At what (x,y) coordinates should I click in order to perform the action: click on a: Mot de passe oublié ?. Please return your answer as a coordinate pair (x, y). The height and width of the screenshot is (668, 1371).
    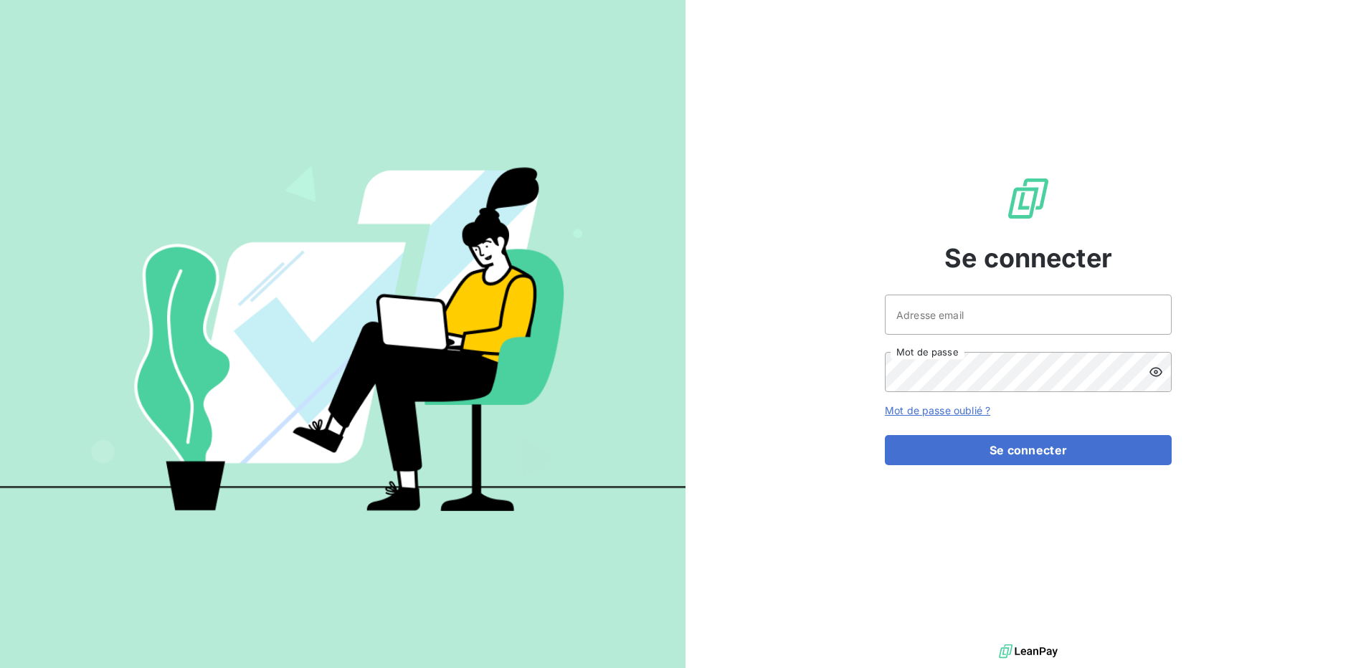
    Looking at the image, I should click on (937, 410).